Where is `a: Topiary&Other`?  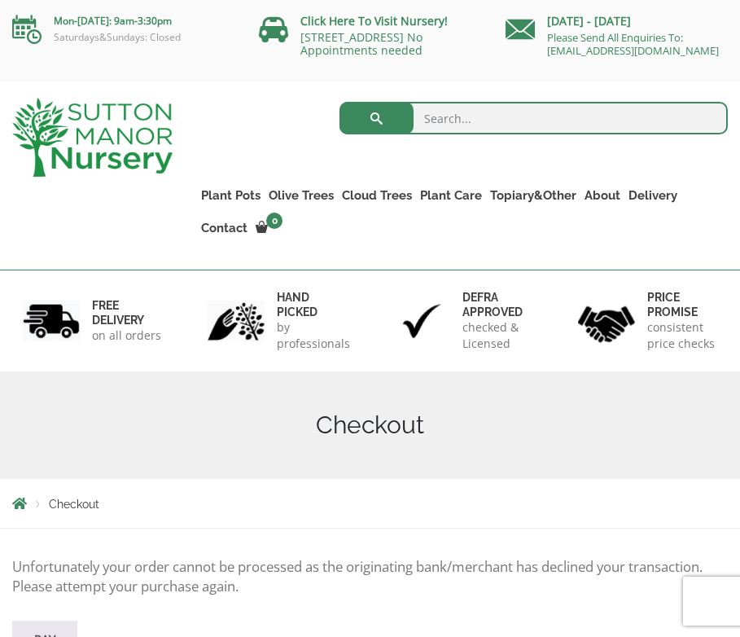
a: Topiary&Other is located at coordinates (533, 195).